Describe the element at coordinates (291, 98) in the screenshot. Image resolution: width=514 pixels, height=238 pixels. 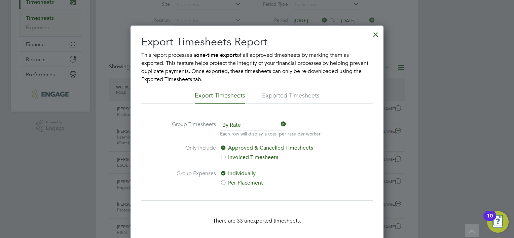
I see `li: Exported Timesheets` at that location.